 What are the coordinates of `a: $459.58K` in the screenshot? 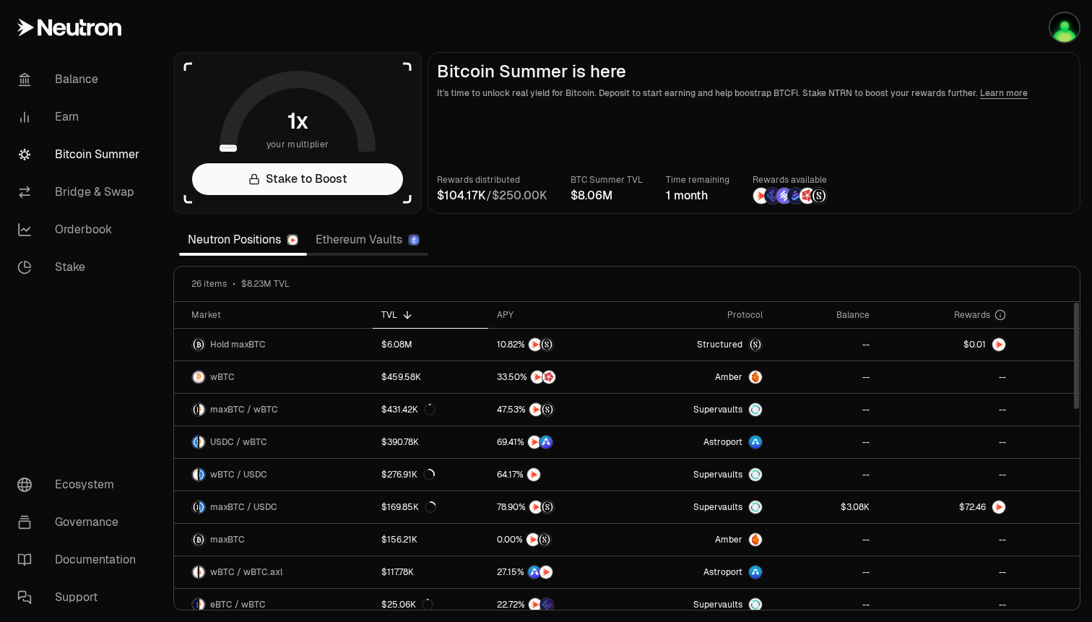 It's located at (431, 377).